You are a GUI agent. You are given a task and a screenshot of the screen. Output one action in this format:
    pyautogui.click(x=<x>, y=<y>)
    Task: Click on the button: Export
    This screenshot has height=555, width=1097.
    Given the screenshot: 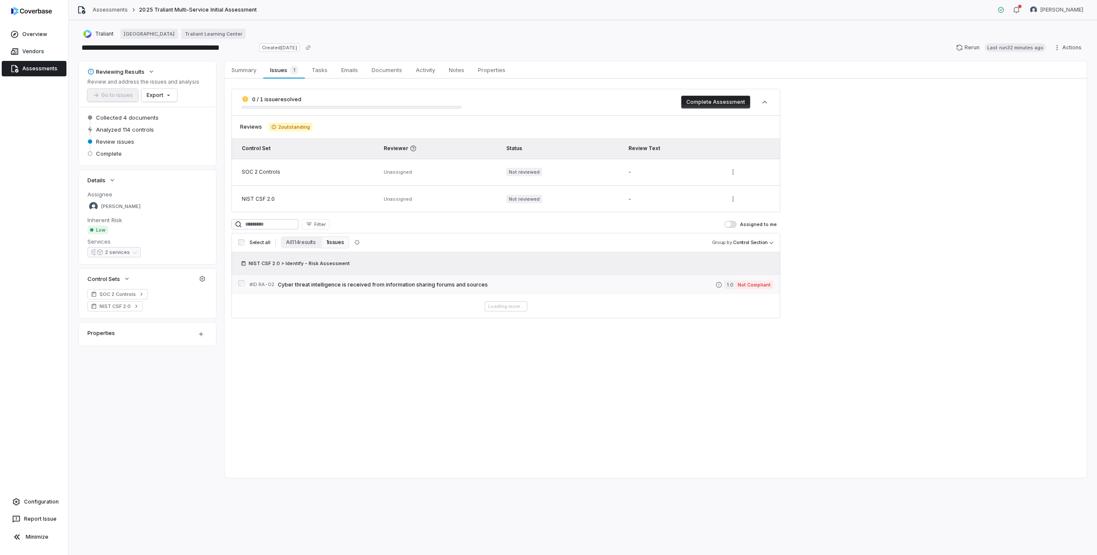 What is the action you would take?
    pyautogui.click(x=159, y=95)
    